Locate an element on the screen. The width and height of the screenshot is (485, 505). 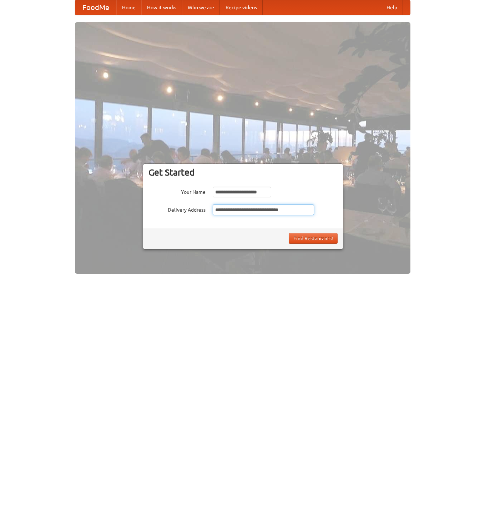
a: Help is located at coordinates (392, 7).